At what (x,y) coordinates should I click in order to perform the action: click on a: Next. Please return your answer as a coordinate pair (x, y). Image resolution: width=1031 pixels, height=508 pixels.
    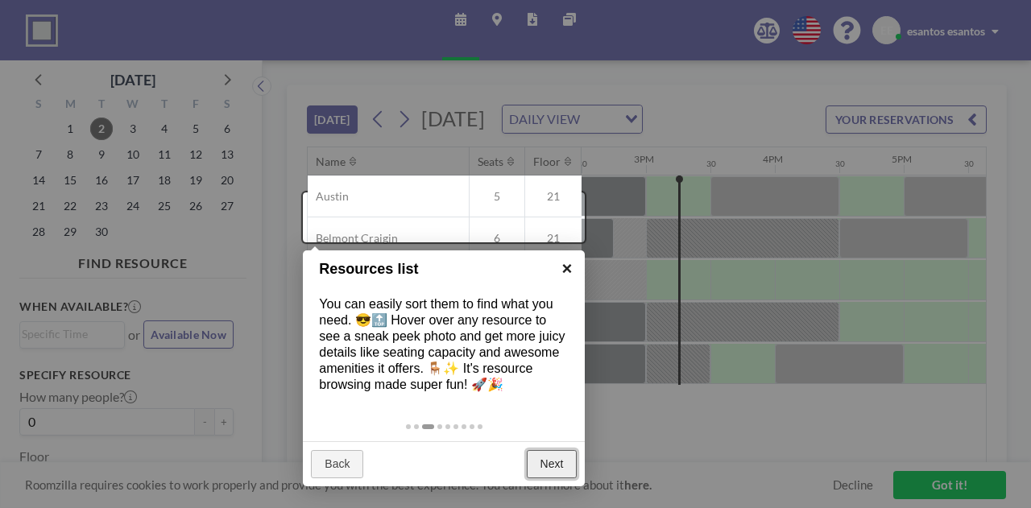
    Looking at the image, I should click on (552, 465).